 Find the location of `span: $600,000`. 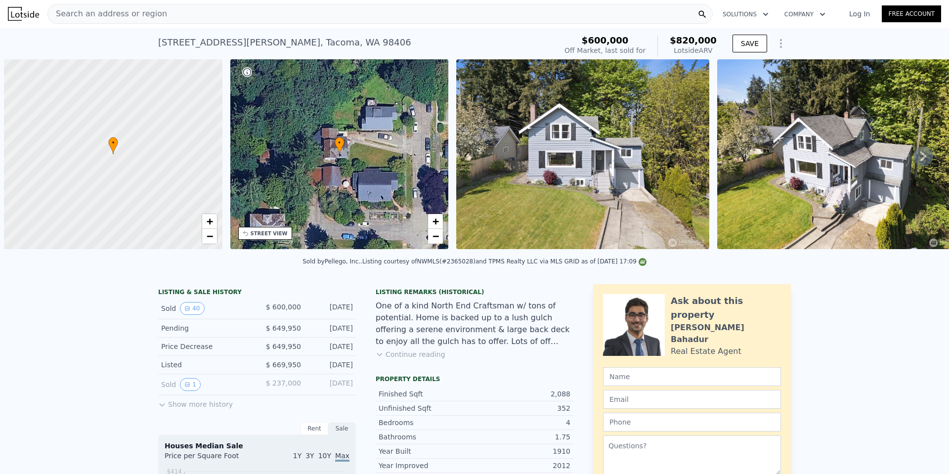

span: $600,000 is located at coordinates (605, 40).